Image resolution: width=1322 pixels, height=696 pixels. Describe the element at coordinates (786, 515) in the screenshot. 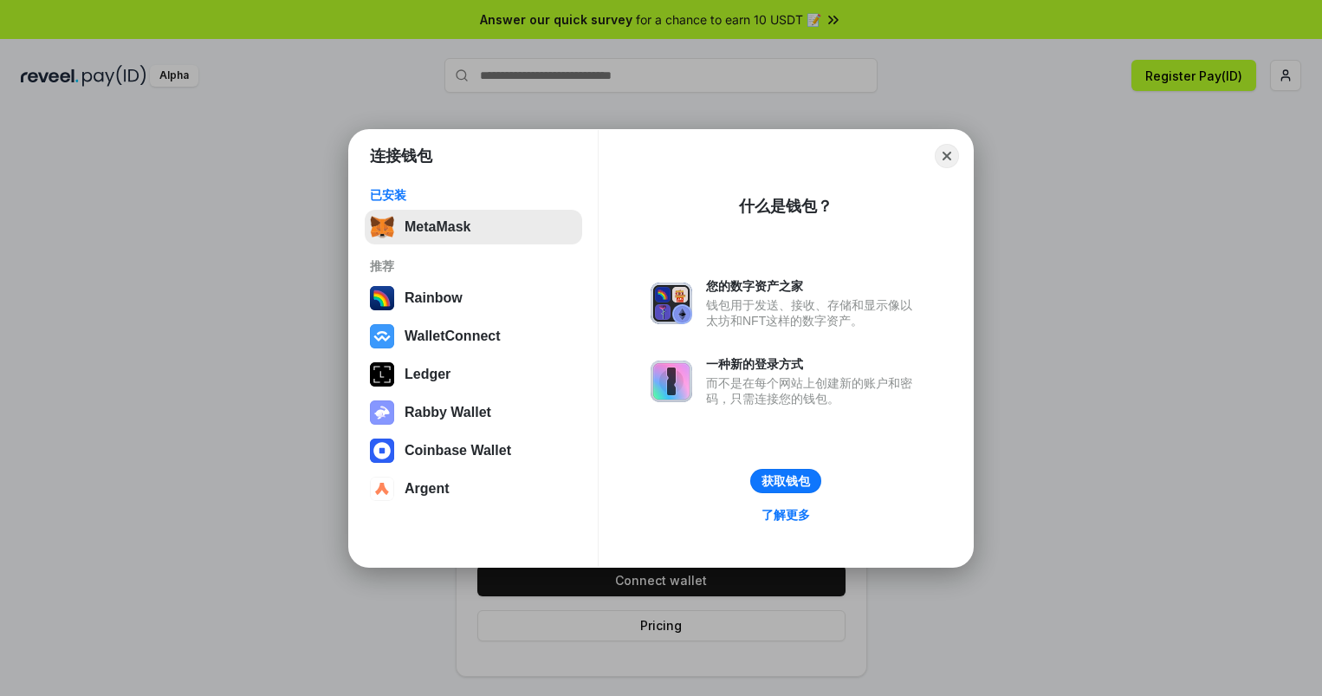

I see `div: 了解更多` at that location.